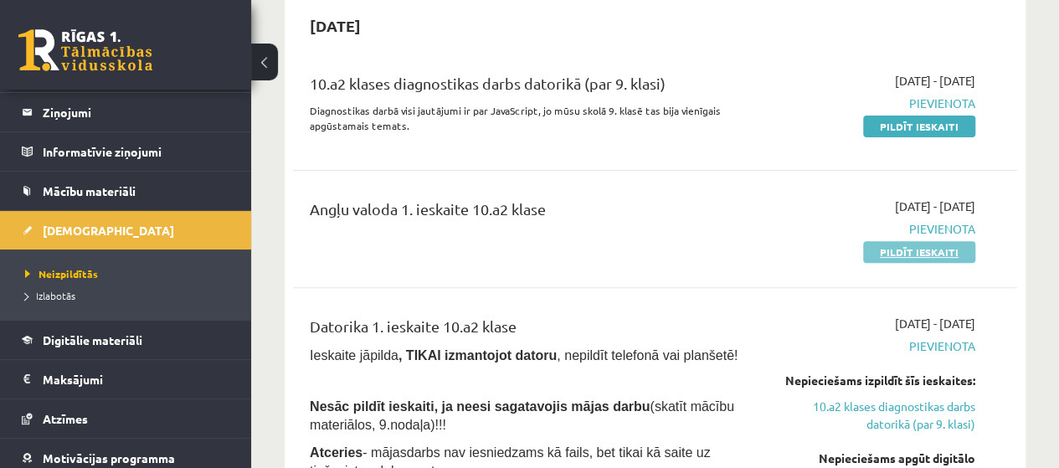 The width and height of the screenshot is (1059, 468). What do you see at coordinates (136, 112) in the screenshot?
I see `legend: Ziņojumi` at bounding box center [136, 112].